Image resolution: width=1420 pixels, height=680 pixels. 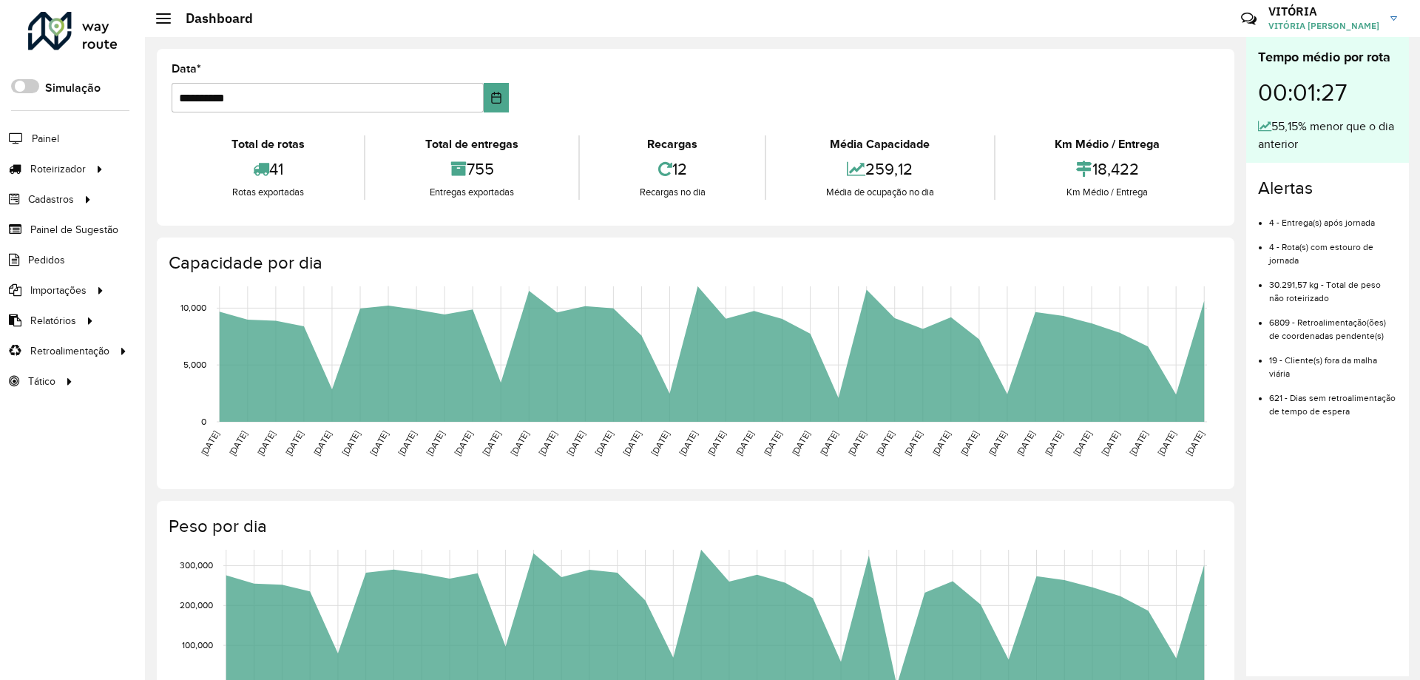 I want to click on div: Média Capacidade, so click(x=879, y=144).